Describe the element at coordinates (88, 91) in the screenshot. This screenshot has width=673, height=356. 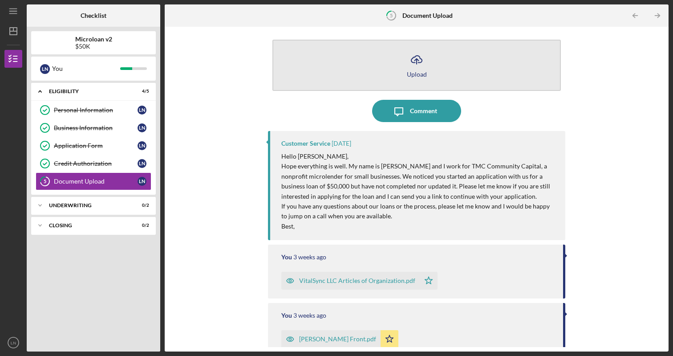
I see `div: Eligibility` at that location.